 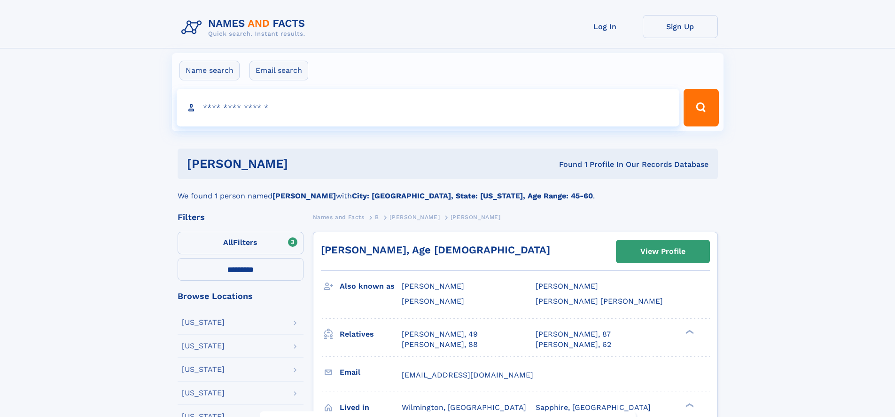 What do you see at coordinates (209, 70) in the screenshot?
I see `label: Name search` at bounding box center [209, 70].